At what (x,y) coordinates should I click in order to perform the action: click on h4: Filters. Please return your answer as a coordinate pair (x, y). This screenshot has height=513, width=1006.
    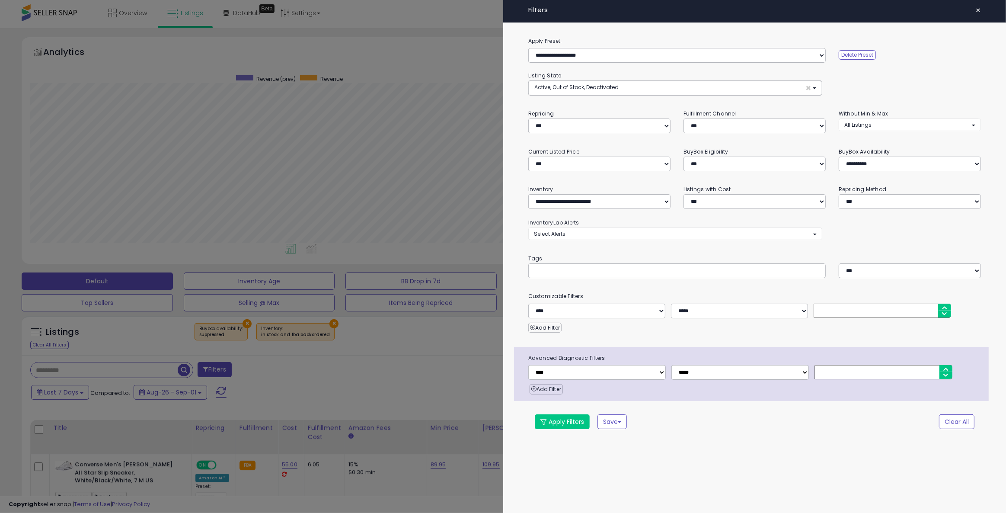
    Looking at the image, I should click on (754, 10).